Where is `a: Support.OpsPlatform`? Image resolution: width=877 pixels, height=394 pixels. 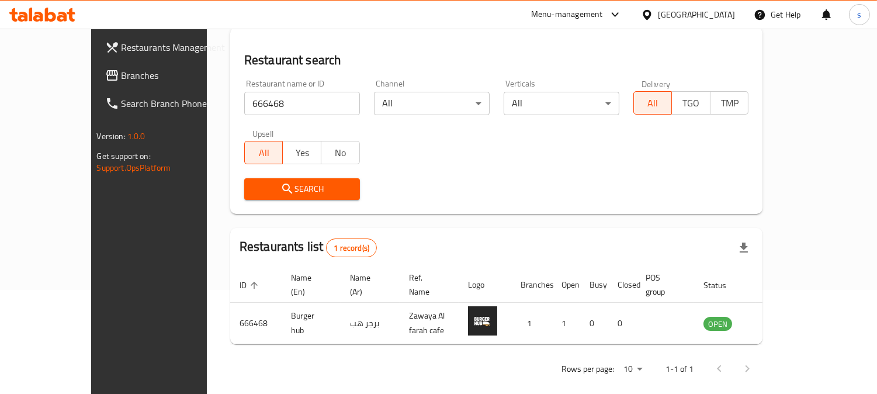 a: Support.OpsPlatform is located at coordinates (134, 168).